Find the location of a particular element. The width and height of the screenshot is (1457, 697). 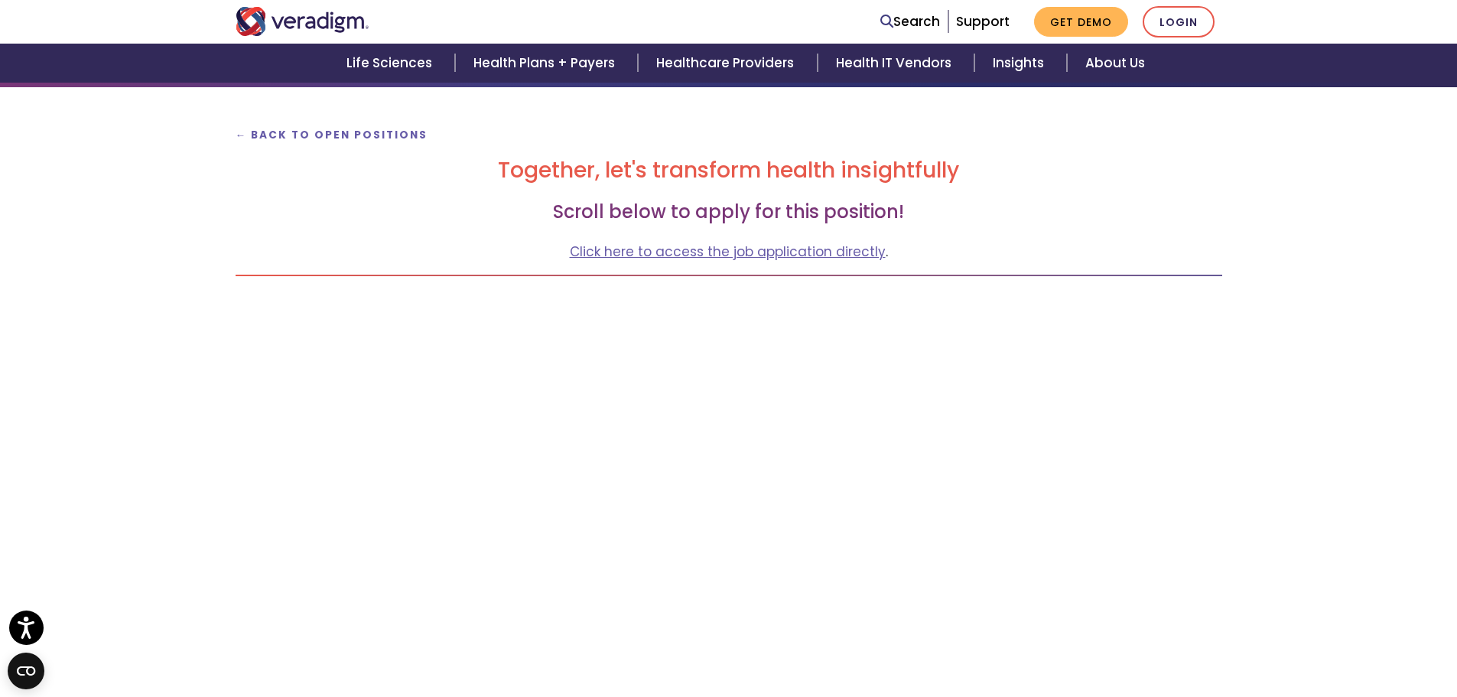

a: Health Plans + Payers is located at coordinates (546, 63).